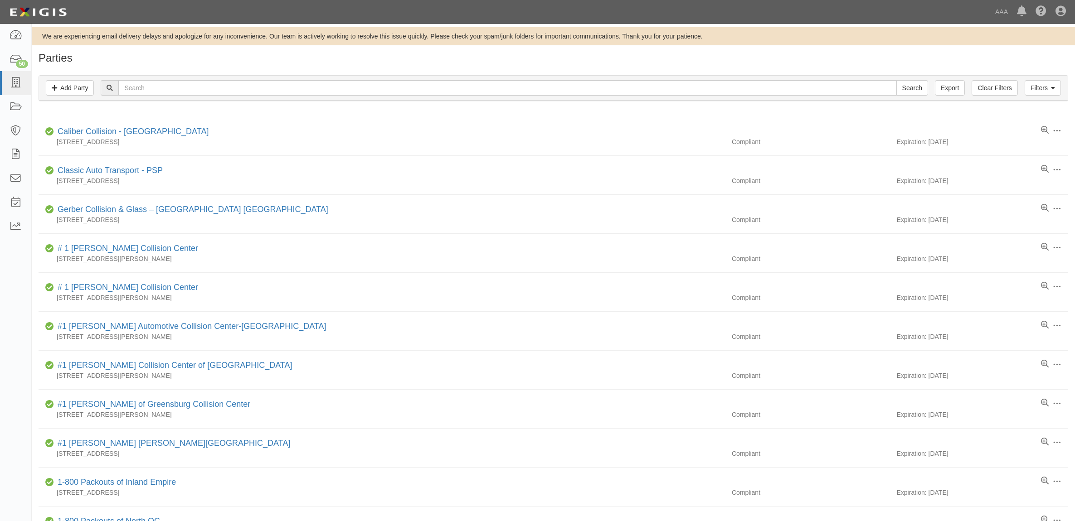  What do you see at coordinates (994, 88) in the screenshot?
I see `a: Clear Filters` at bounding box center [994, 88].